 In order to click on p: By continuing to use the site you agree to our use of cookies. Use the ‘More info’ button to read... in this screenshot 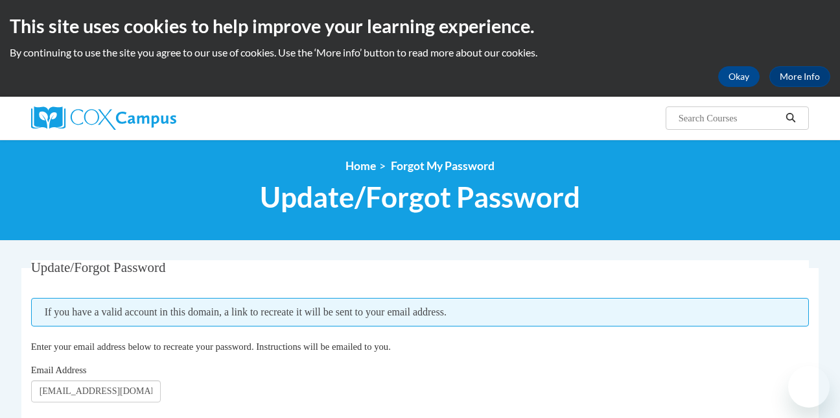, I will do `click(420, 53)`.